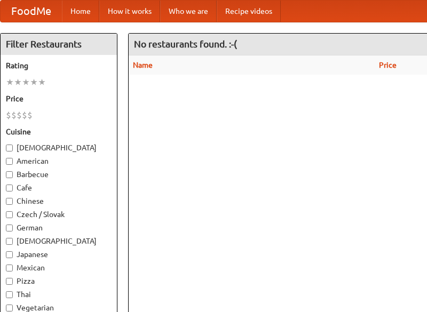 This screenshot has height=312, width=427. I want to click on input: German, so click(9, 228).